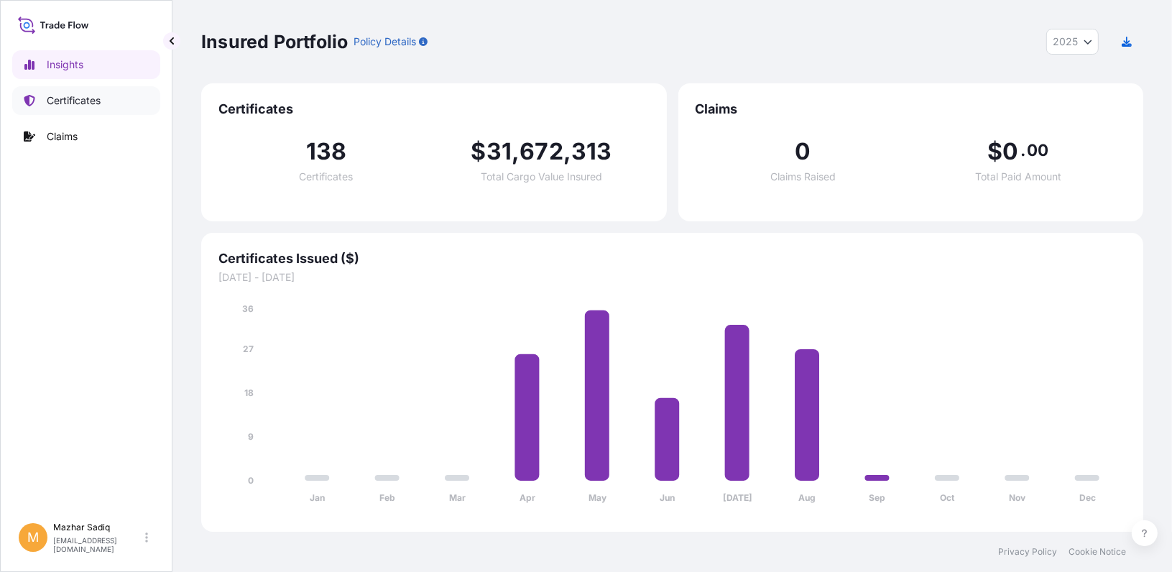 The height and width of the screenshot is (572, 1172). I want to click on a: Privacy Policy, so click(1027, 552).